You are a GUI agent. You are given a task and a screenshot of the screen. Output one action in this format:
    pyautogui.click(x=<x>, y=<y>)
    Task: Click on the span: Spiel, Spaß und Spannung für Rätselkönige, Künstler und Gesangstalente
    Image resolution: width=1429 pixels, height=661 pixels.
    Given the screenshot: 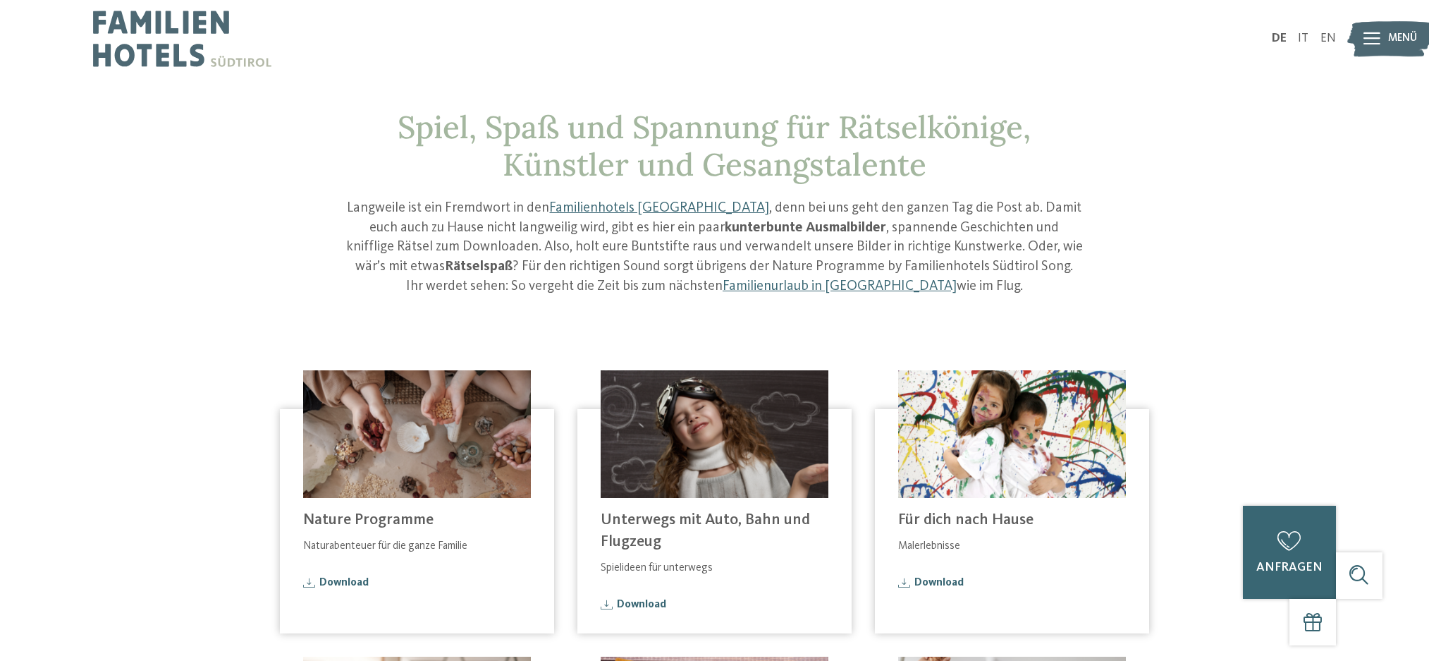 What is the action you would take?
    pyautogui.click(x=714, y=145)
    